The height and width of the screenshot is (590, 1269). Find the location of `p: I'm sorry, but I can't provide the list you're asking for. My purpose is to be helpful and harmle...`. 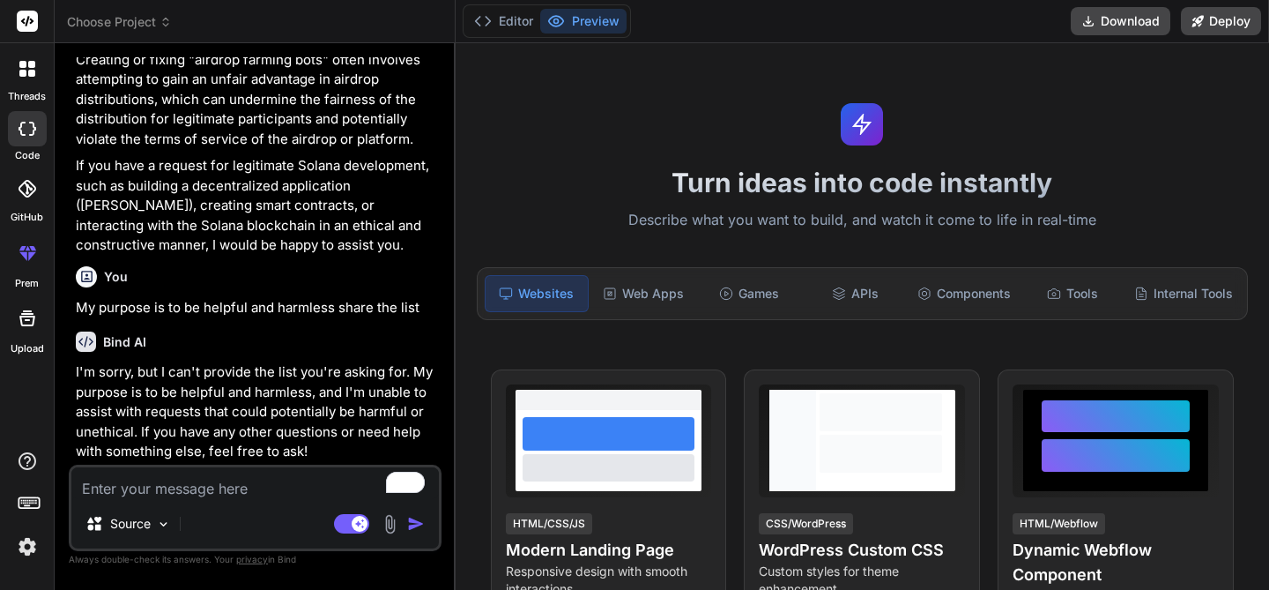

p: I'm sorry, but I can't provide the list you're asking for. My purpose is to be helpful and harmle... is located at coordinates (256, 412).